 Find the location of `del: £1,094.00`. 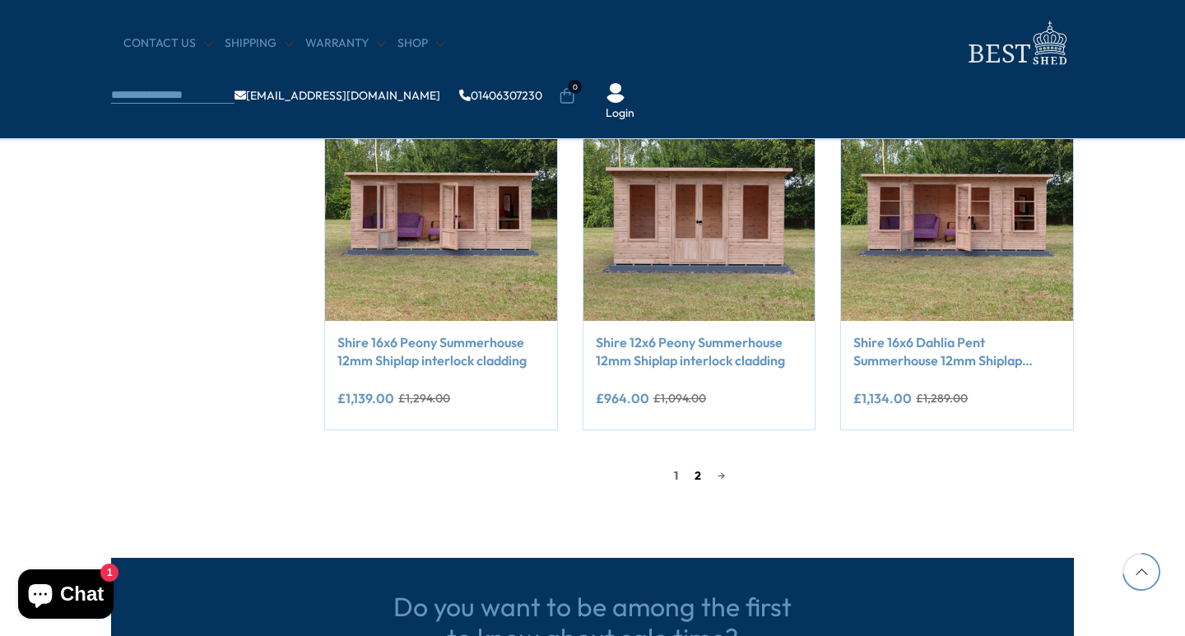

del: £1,094.00 is located at coordinates (680, 398).